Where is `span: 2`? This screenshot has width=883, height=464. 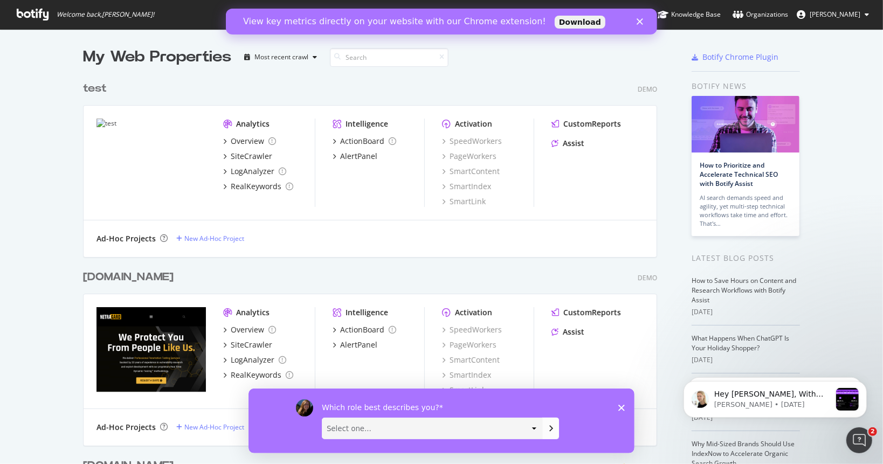 span: 2 is located at coordinates (873, 432).